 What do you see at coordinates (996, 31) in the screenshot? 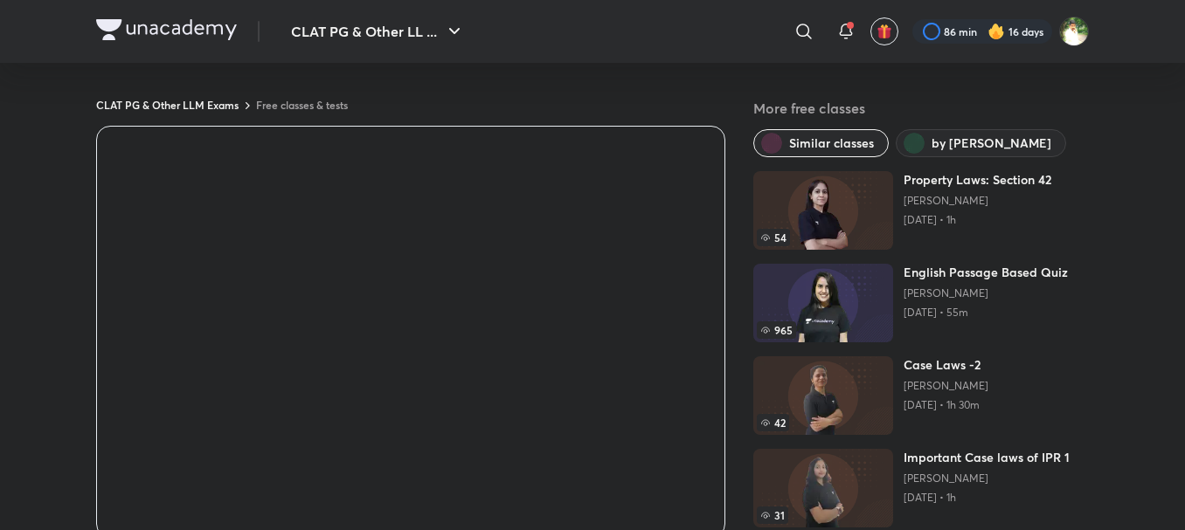
I see `img: streak` at bounding box center [996, 31].